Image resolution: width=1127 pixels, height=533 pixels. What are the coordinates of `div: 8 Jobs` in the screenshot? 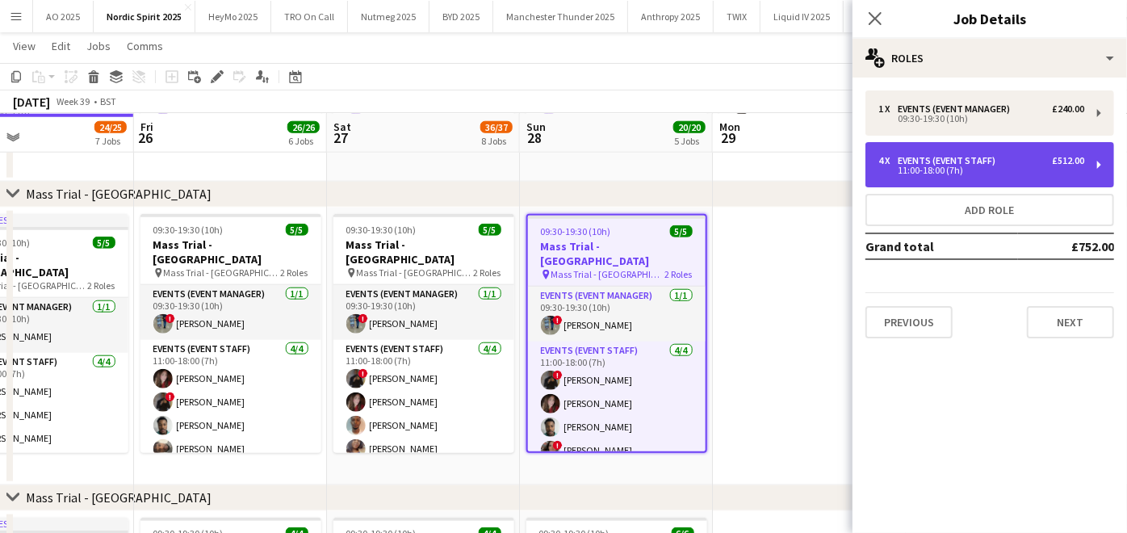 It's located at (497, 141).